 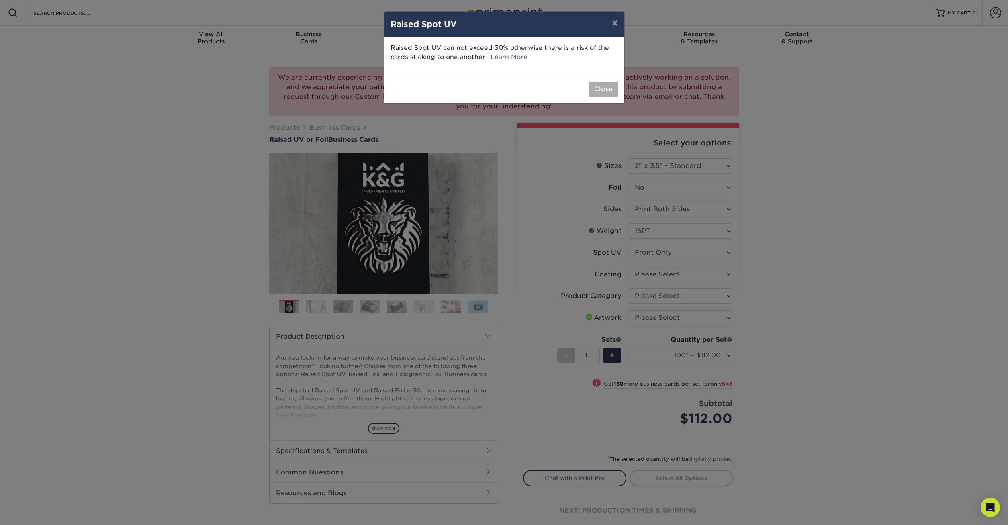 I want to click on h4: Raised Spot UV, so click(x=504, y=24).